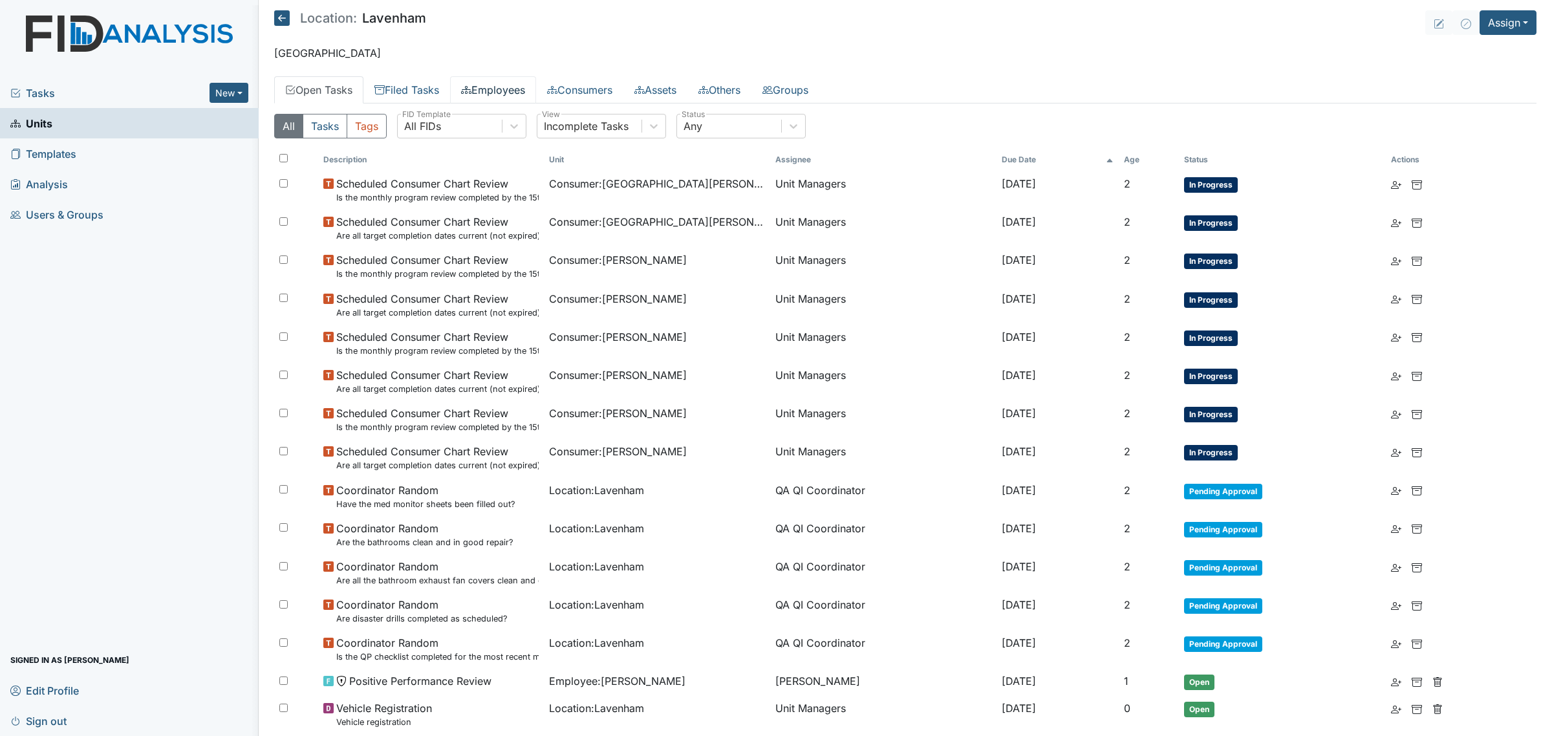 The height and width of the screenshot is (736, 1552). I want to click on button: New, so click(229, 92).